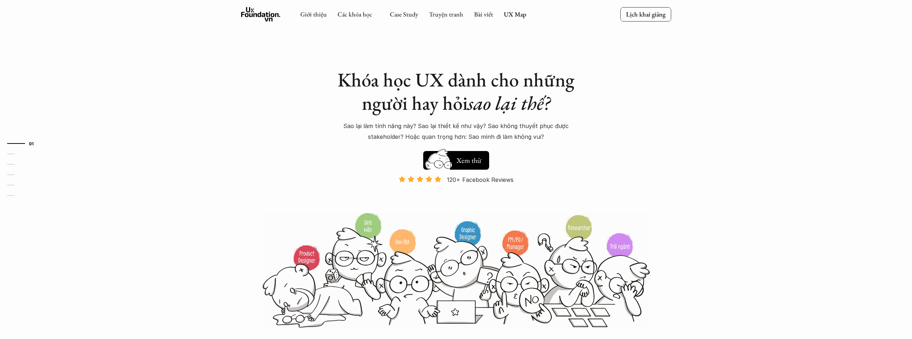 The height and width of the screenshot is (339, 912). Describe the element at coordinates (456, 91) in the screenshot. I see `h1: Khóa học UX dành cho những người hay hỏi` at that location.